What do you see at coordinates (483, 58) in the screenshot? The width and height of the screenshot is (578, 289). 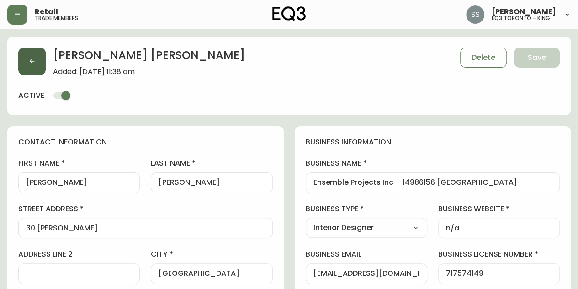 I see `span: Delete` at bounding box center [483, 58].